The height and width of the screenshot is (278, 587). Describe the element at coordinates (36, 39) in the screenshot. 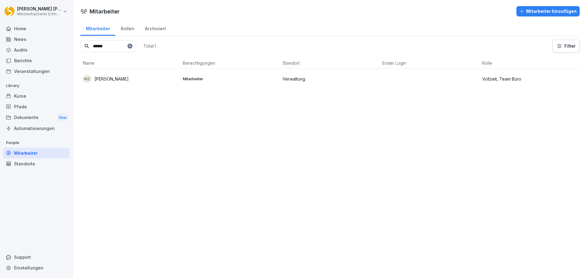

I see `div: News` at that location.